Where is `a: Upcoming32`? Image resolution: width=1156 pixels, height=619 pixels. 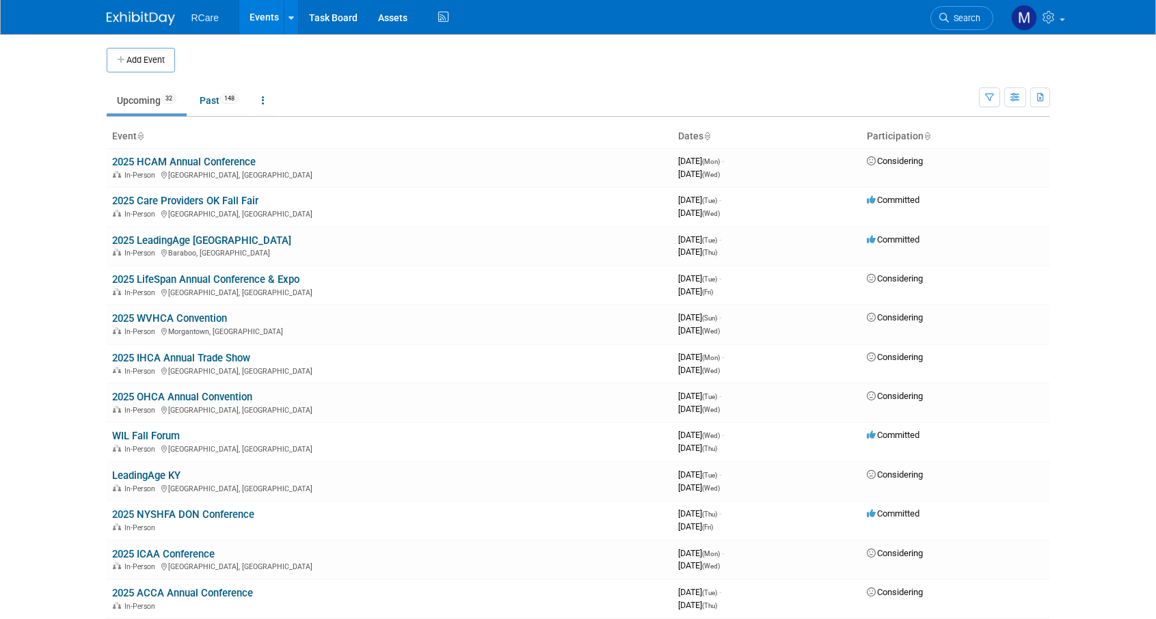
a: Upcoming32 is located at coordinates (146, 100).